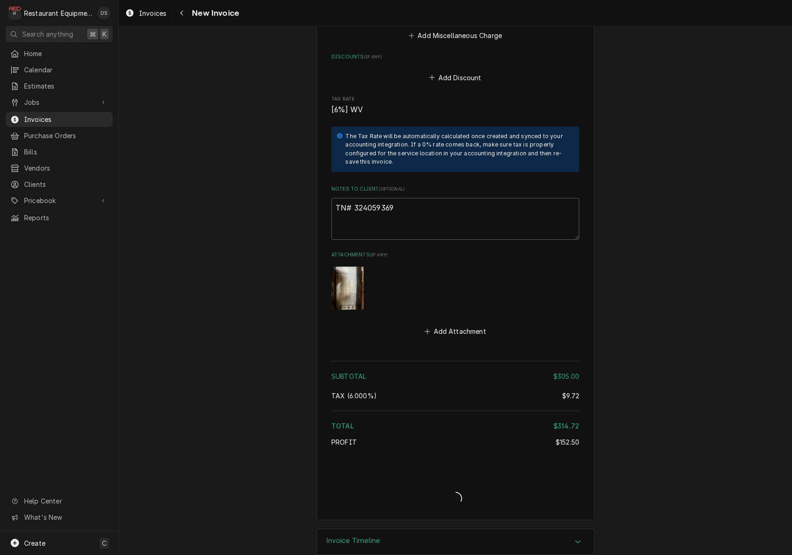 The image size is (792, 555). Describe the element at coordinates (455, 405) in the screenshot. I see `div: Amount Summary` at that location.